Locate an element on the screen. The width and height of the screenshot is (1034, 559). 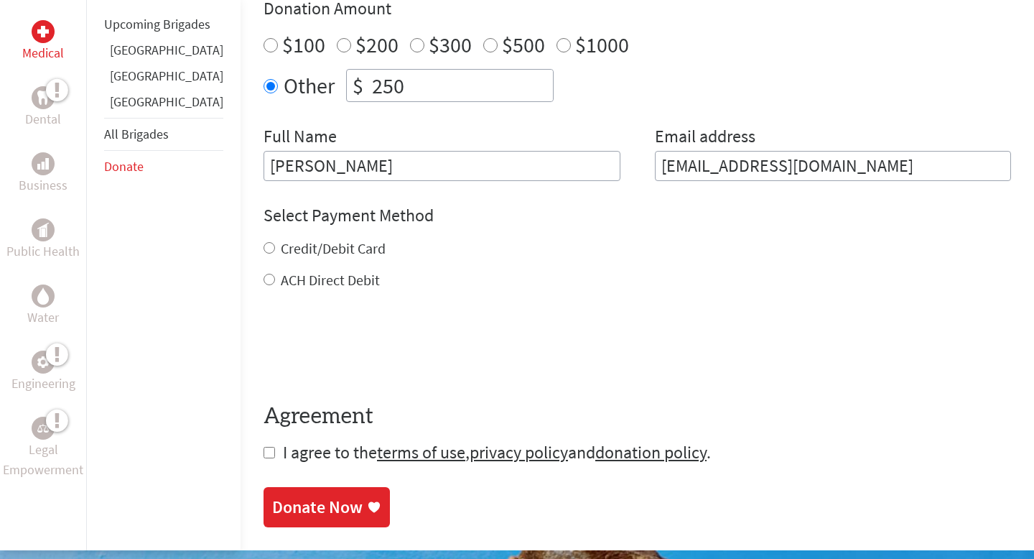
a: terms of use is located at coordinates (421, 452).